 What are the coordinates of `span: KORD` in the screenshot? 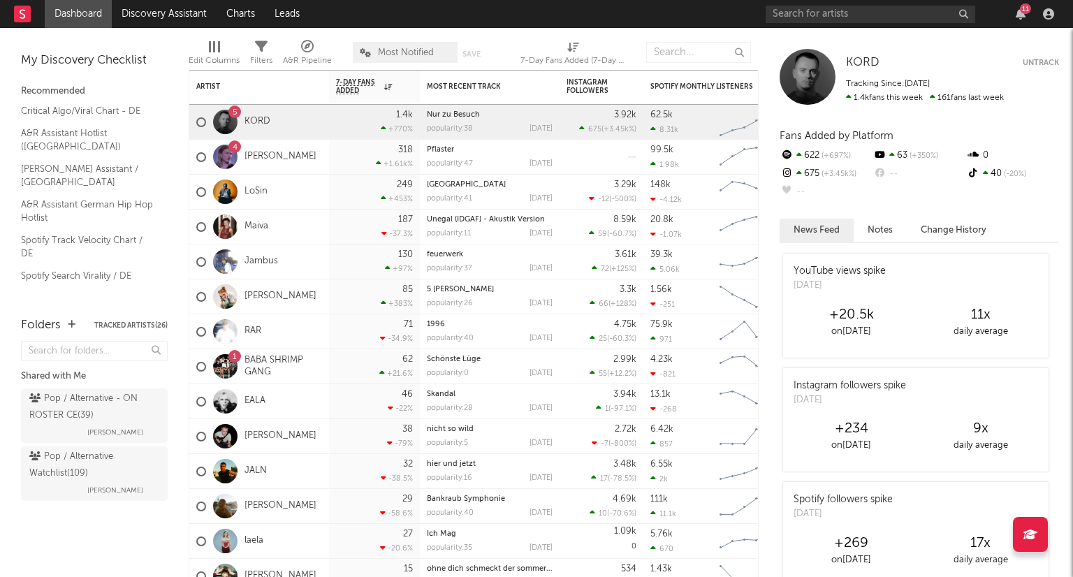 It's located at (863, 62).